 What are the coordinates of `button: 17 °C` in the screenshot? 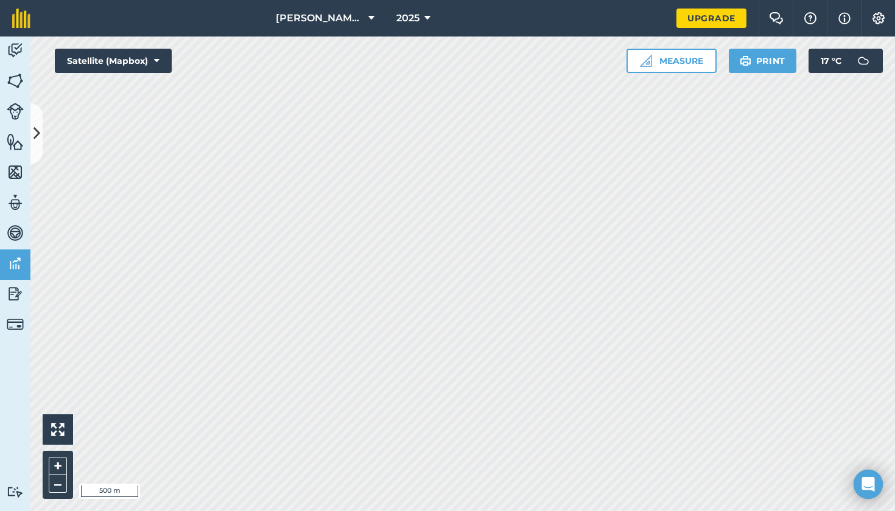 It's located at (846, 61).